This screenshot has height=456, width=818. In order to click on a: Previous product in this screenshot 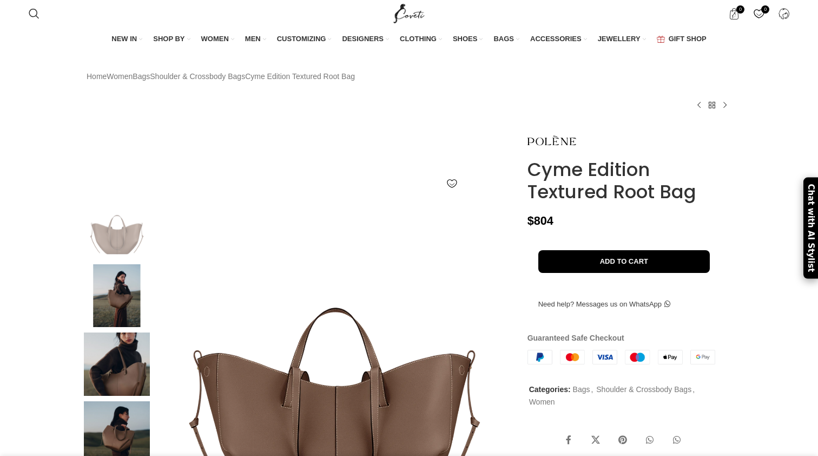, I will do `click(699, 105)`.